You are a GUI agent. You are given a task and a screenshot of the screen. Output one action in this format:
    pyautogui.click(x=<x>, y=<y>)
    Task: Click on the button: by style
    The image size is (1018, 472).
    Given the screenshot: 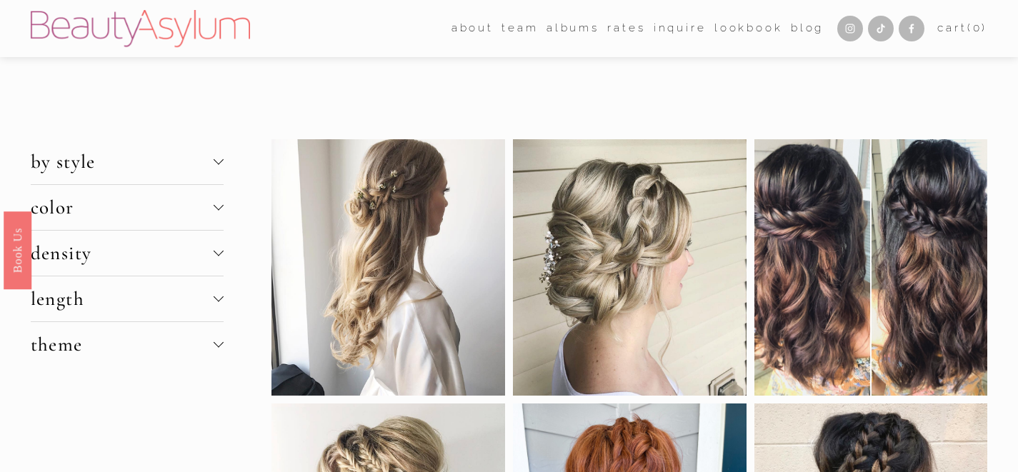 What is the action you would take?
    pyautogui.click(x=127, y=162)
    